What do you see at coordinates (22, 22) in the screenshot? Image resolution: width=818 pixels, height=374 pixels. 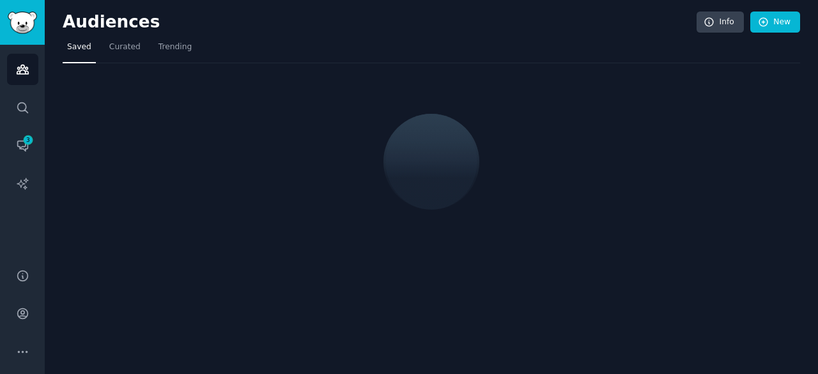 I see `img: GummySearch logo` at bounding box center [22, 22].